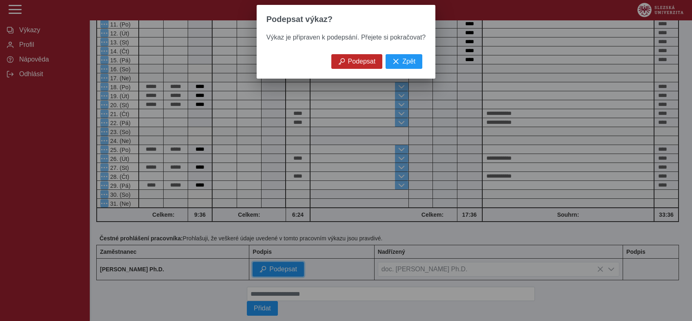 The width and height of the screenshot is (692, 321). What do you see at coordinates (362, 62) in the screenshot?
I see `span: Podepsat` at bounding box center [362, 62].